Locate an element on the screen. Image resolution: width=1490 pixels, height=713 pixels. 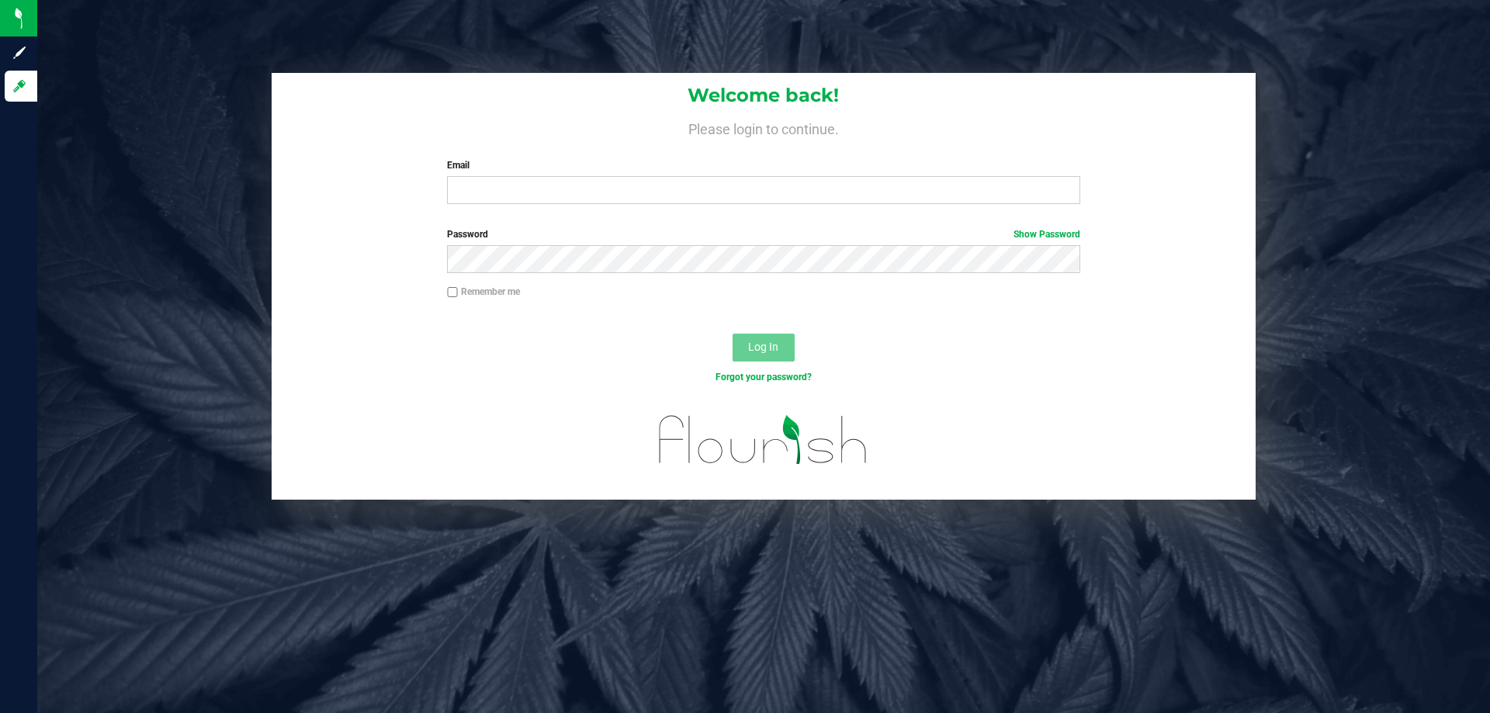
label: Email is located at coordinates (763, 165).